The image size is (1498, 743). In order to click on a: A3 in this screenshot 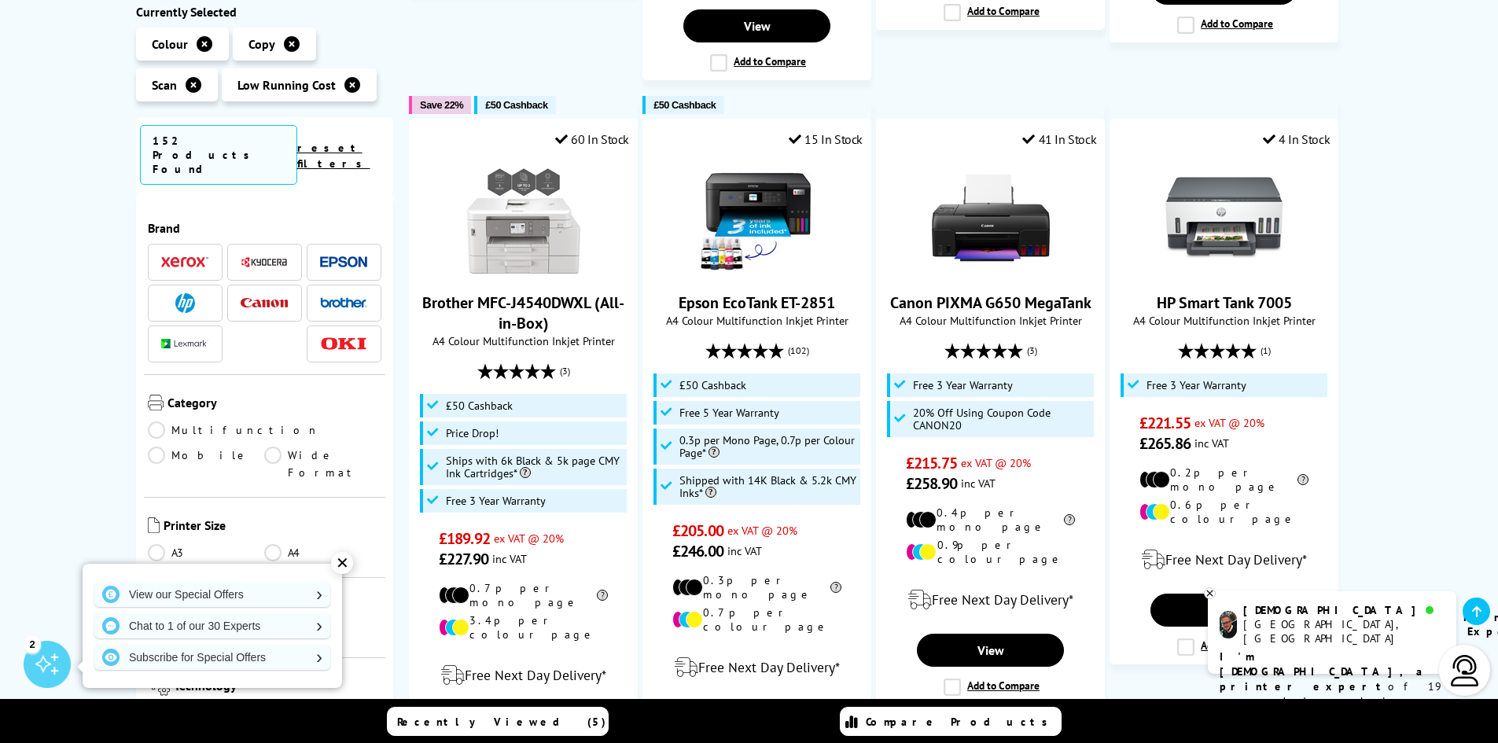, I will do `click(206, 553)`.